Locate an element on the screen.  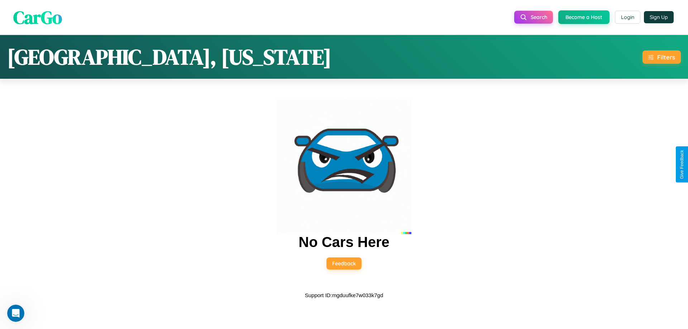
button: Login is located at coordinates (628, 17).